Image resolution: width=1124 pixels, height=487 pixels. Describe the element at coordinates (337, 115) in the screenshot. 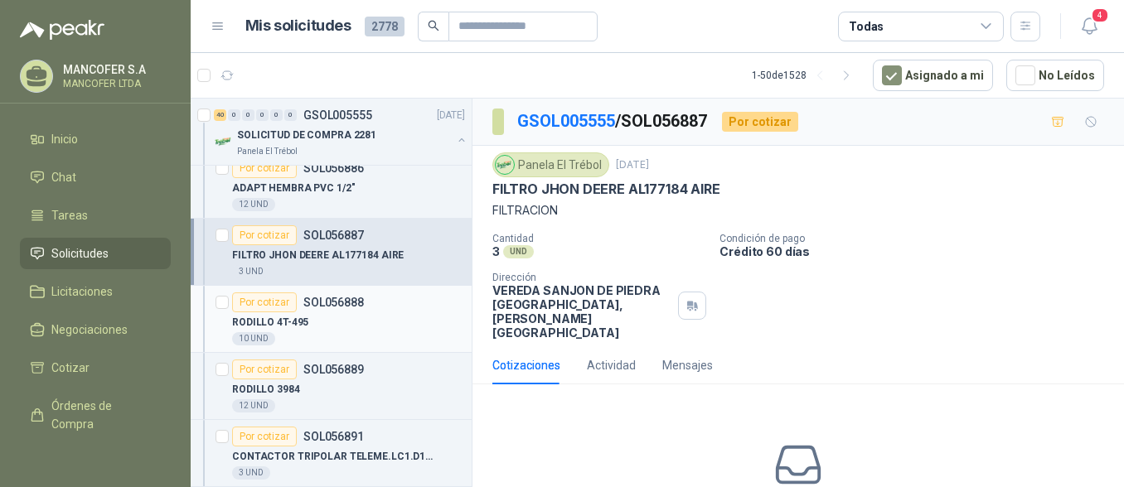

I see `p: GSOL005555` at that location.